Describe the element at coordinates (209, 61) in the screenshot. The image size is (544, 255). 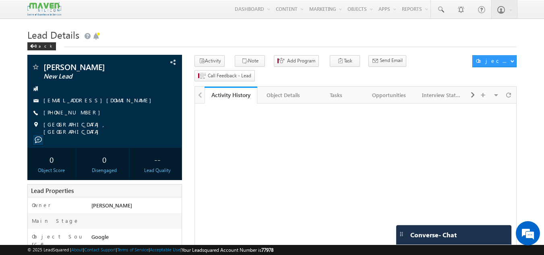
I see `button: Activity` at that location.